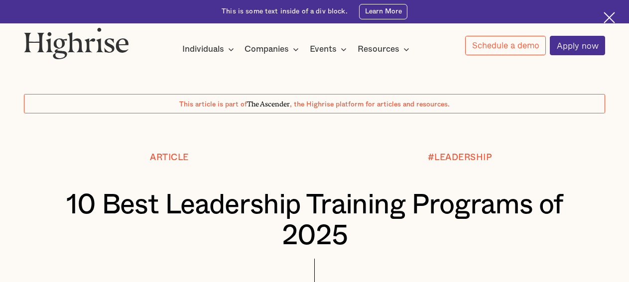 The height and width of the screenshot is (282, 629). What do you see at coordinates (577, 45) in the screenshot?
I see `a: Apply now` at bounding box center [577, 45].